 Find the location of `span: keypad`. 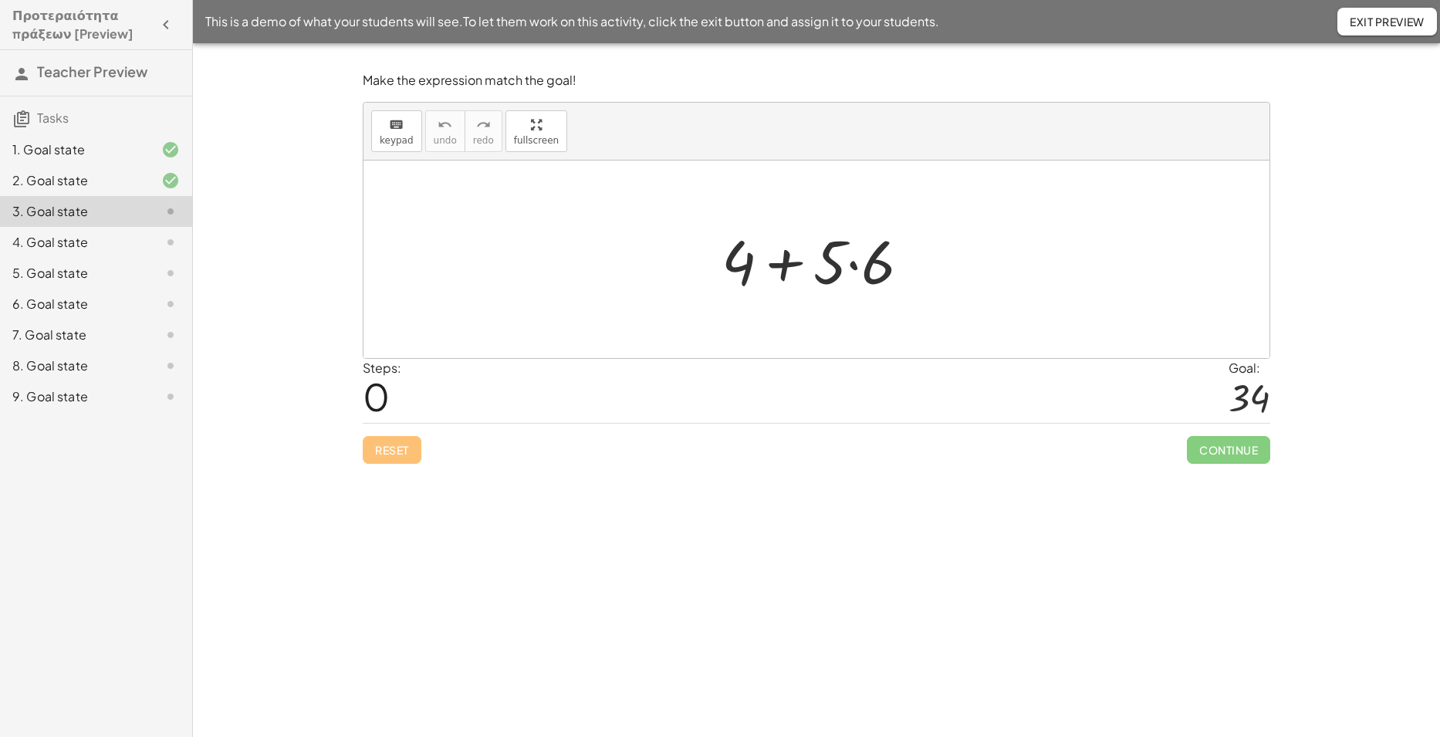

span: keypad is located at coordinates (397, 140).